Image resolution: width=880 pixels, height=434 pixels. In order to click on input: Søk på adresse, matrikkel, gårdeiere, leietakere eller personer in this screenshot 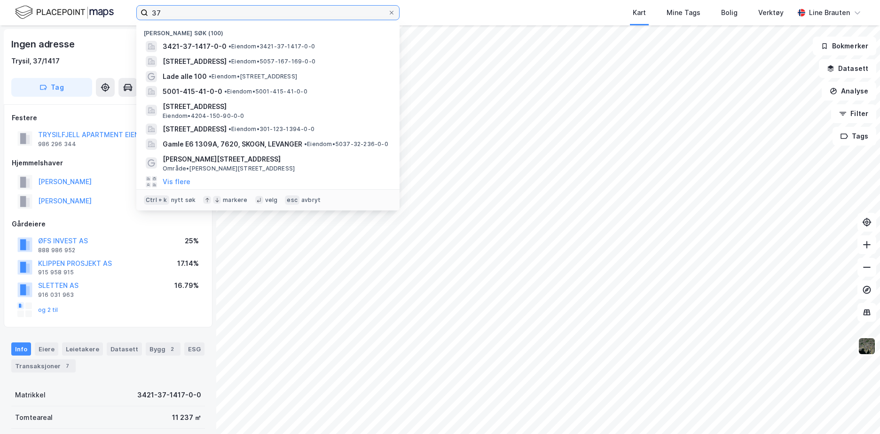, I will do `click(268, 13)`.